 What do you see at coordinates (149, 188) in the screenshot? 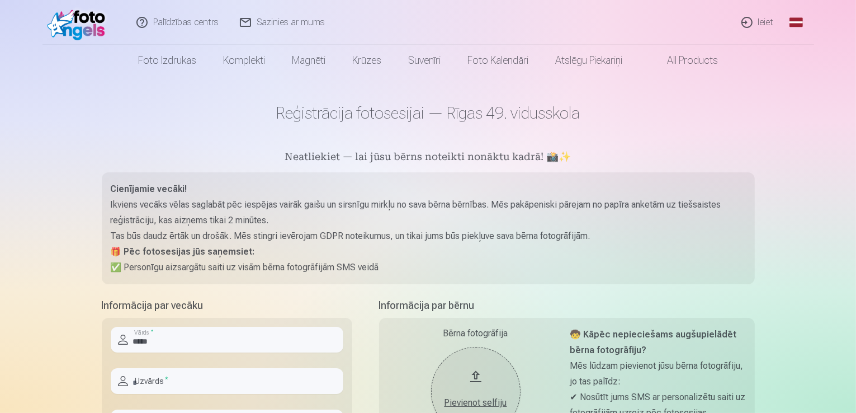
I see `strong: Cienījamie vecāki!` at bounding box center [149, 188].